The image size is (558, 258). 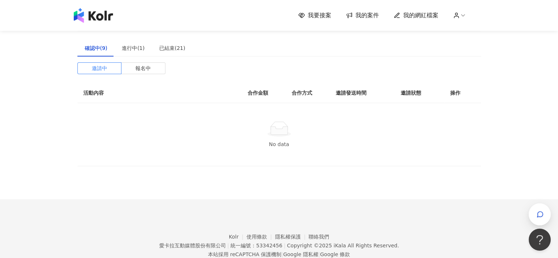 What do you see at coordinates (308, 93) in the screenshot?
I see `th: 合作方式` at bounding box center [308, 93].